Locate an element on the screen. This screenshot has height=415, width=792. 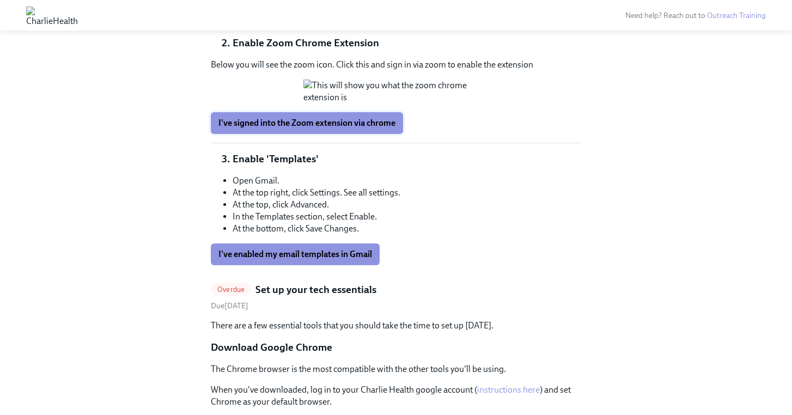
img: CharlieHealth is located at coordinates (52, 15).